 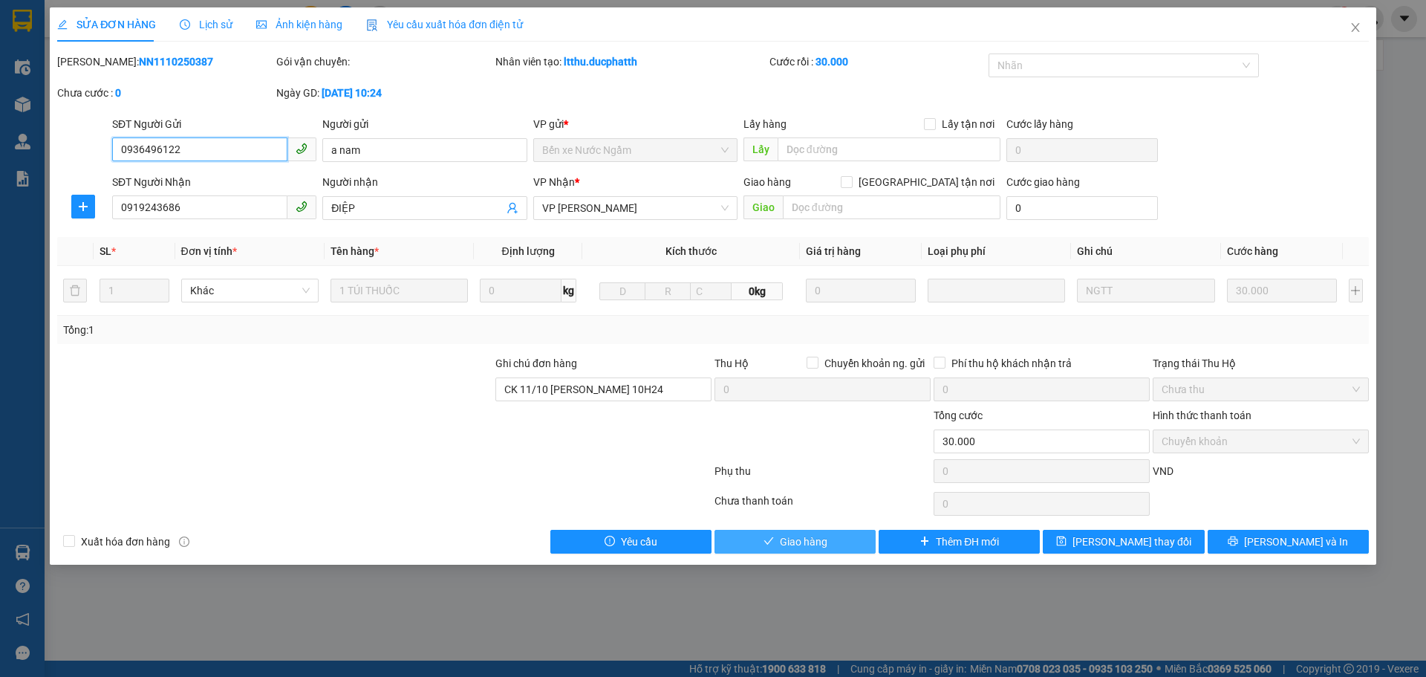 What do you see at coordinates (996, 251) in the screenshot?
I see `th: Loại phụ phí` at bounding box center [996, 251].